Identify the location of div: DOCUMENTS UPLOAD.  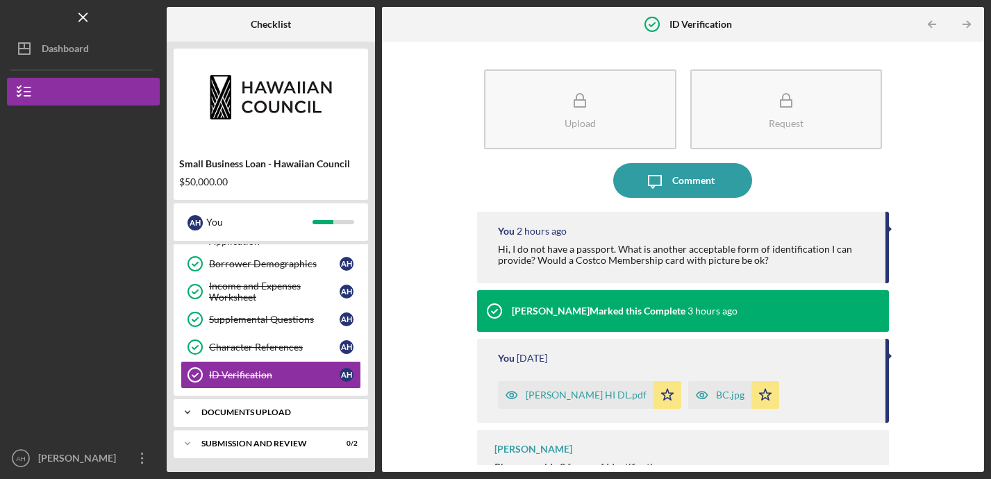
(276, 412).